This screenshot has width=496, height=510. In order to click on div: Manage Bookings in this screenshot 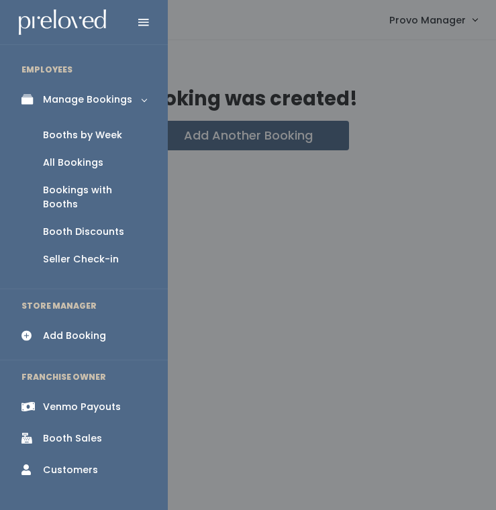, I will do `click(87, 99)`.